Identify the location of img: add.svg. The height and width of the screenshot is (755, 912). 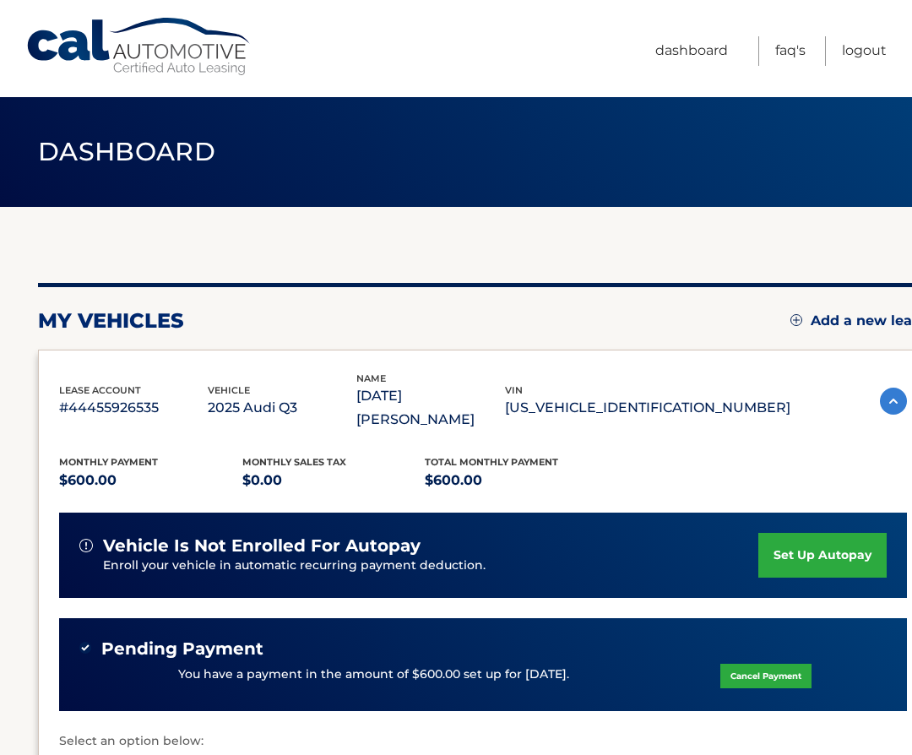
(797, 320).